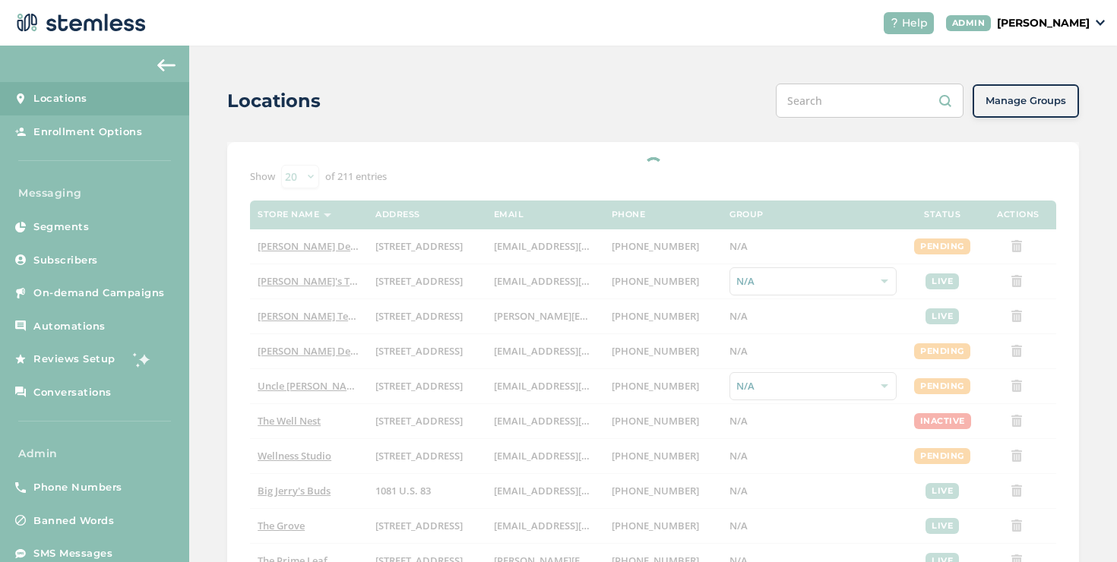 The height and width of the screenshot is (562, 1117). Describe the element at coordinates (72, 393) in the screenshot. I see `span: Conversations` at that location.